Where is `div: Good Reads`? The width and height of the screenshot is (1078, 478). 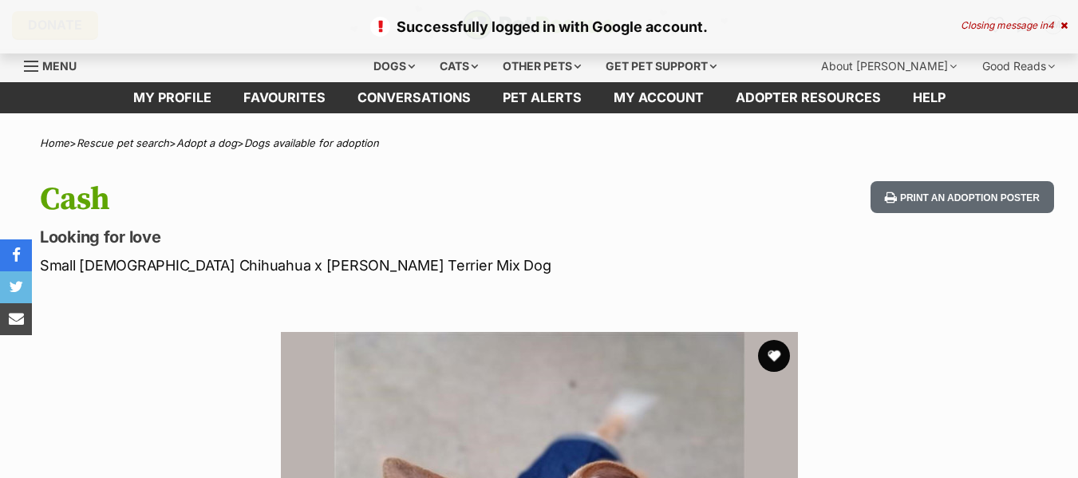 div: Good Reads is located at coordinates (1018, 66).